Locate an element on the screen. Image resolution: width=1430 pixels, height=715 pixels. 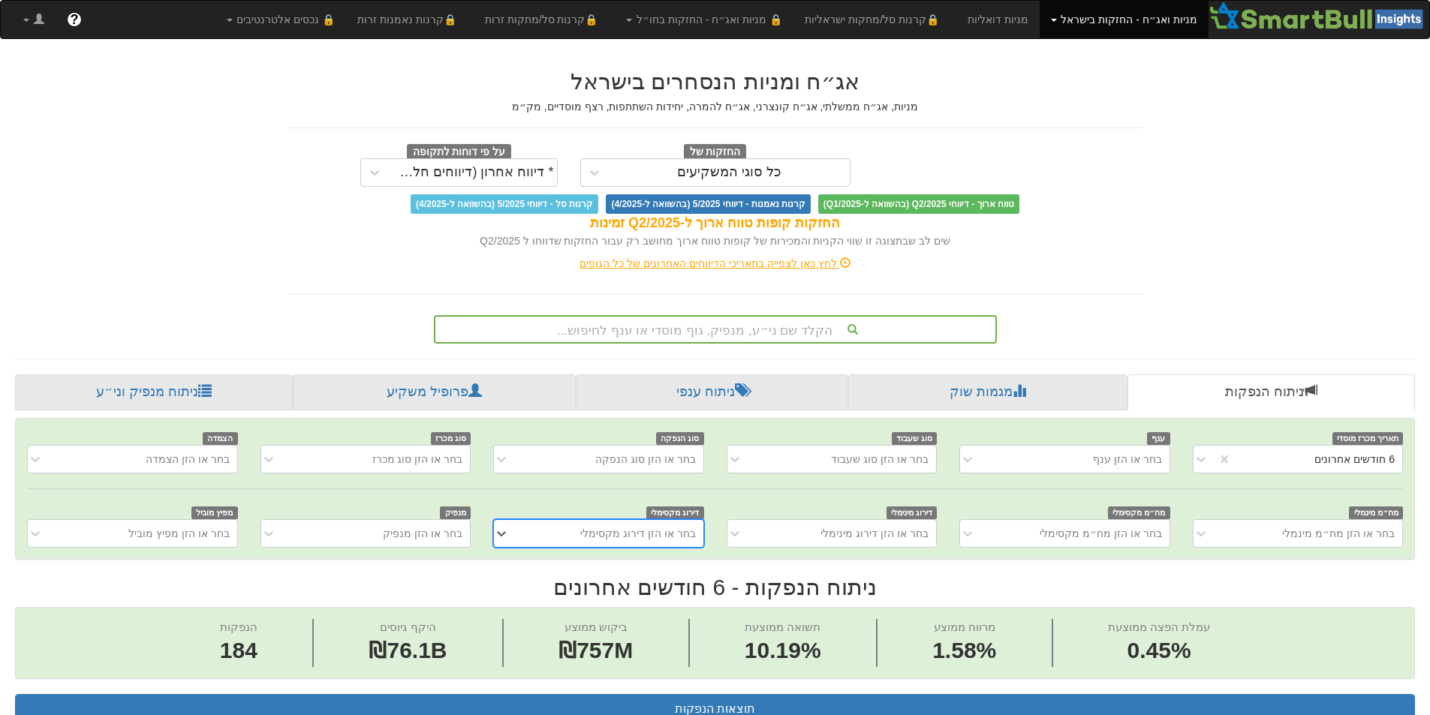
div: החזקות קופות טווח ארוך ל-Q2/2025 זמינות is located at coordinates (715, 224).